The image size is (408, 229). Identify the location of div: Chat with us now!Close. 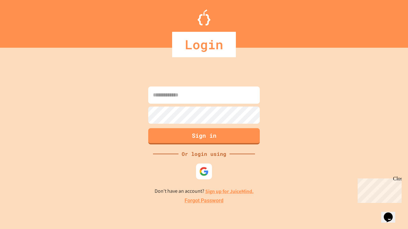
(23, 21).